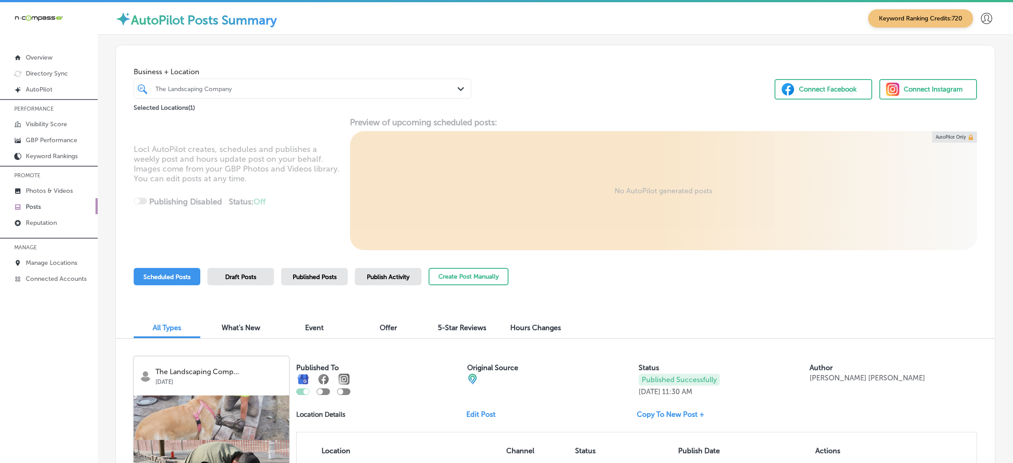  Describe the element at coordinates (473, 379) in the screenshot. I see `img: cba84b02adce74ede1fb4a8549a95eca.png` at that location.